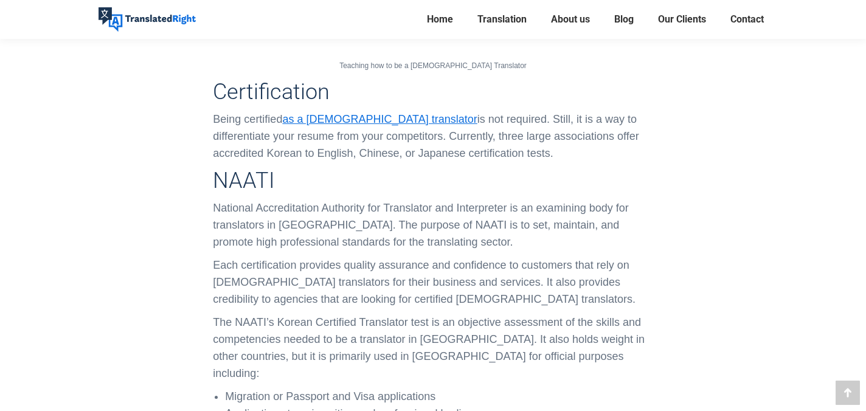 The image size is (866, 411). I want to click on span: Contact, so click(747, 19).